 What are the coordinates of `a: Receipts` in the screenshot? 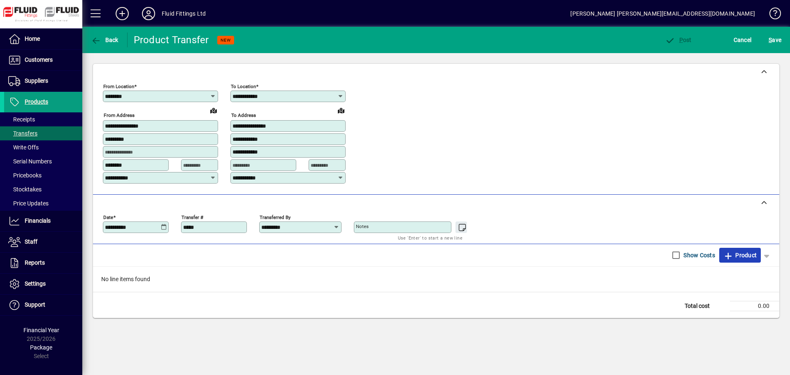 It's located at (43, 119).